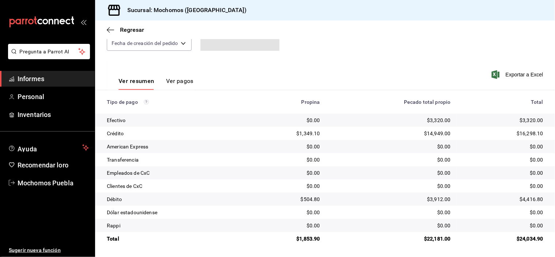 Image resolution: width=555 pixels, height=257 pixels. Describe the element at coordinates (31, 97) in the screenshot. I see `font: Personal` at that location.